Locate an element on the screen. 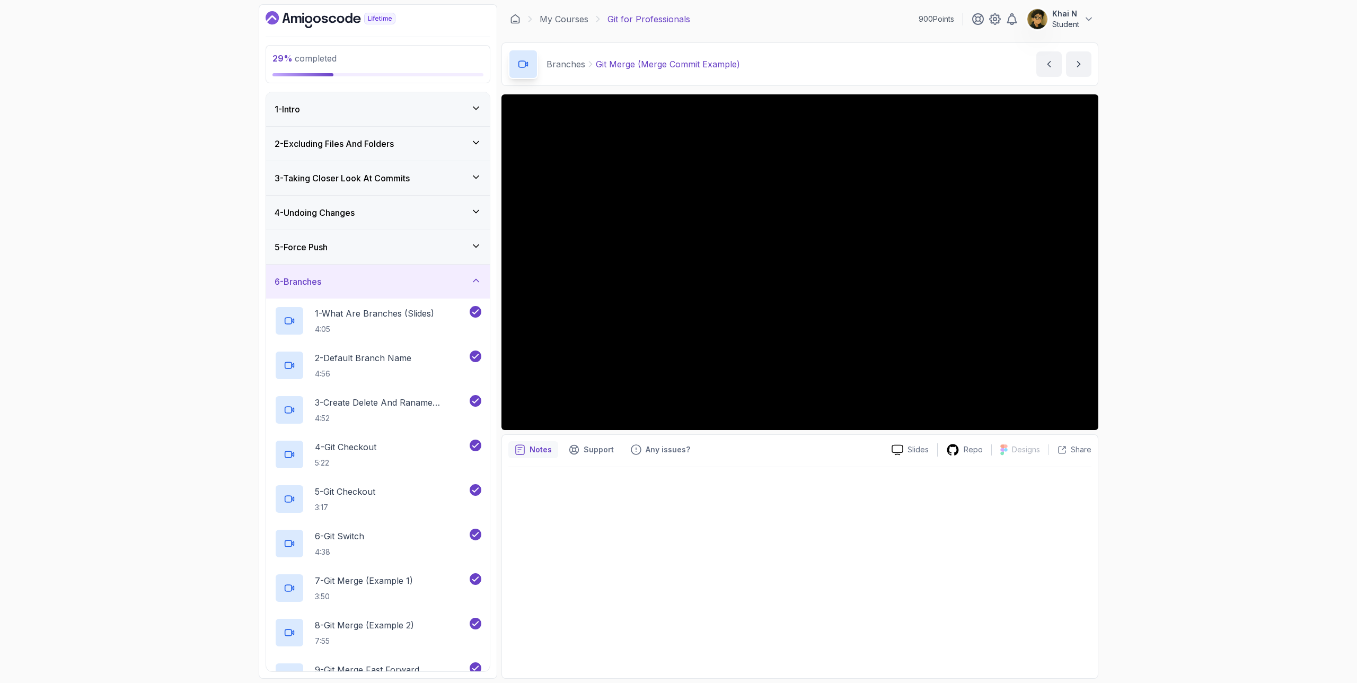  h3: 3 - Taking Closer Look At Commits is located at coordinates (342, 178).